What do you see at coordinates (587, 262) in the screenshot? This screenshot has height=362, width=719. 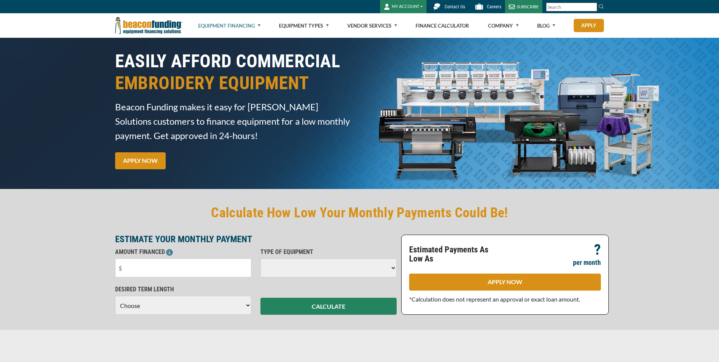 I see `p: per month` at bounding box center [587, 262].